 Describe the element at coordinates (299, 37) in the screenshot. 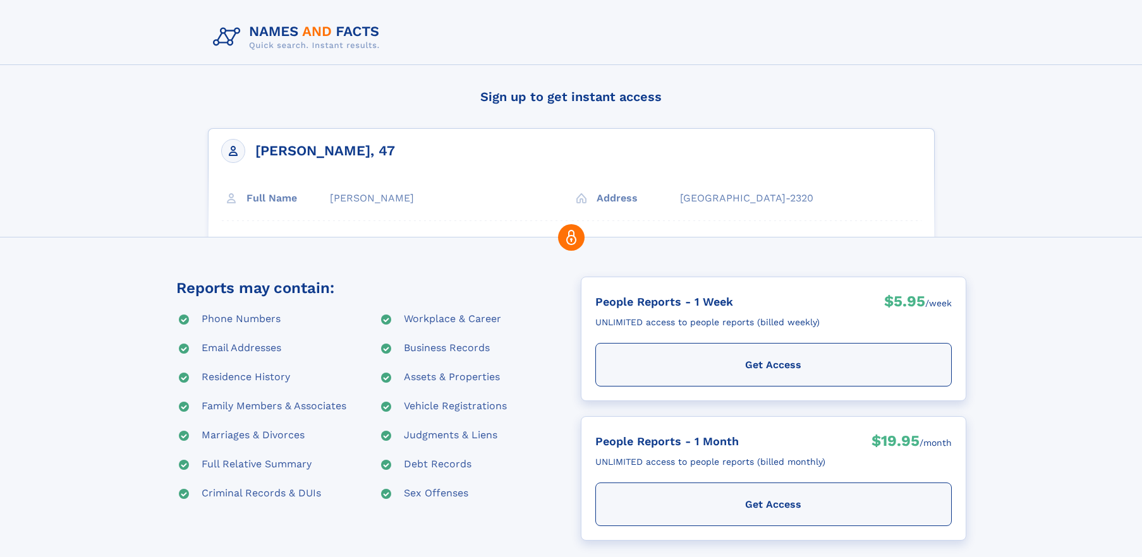

I see `img: Logo Names and Facts` at that location.